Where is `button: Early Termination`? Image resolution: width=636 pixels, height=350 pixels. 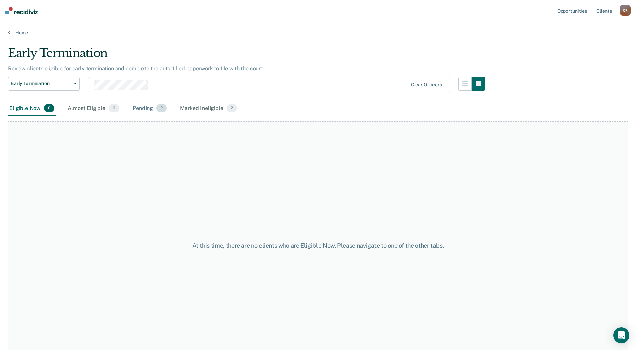
button: Early Termination is located at coordinates (44, 84).